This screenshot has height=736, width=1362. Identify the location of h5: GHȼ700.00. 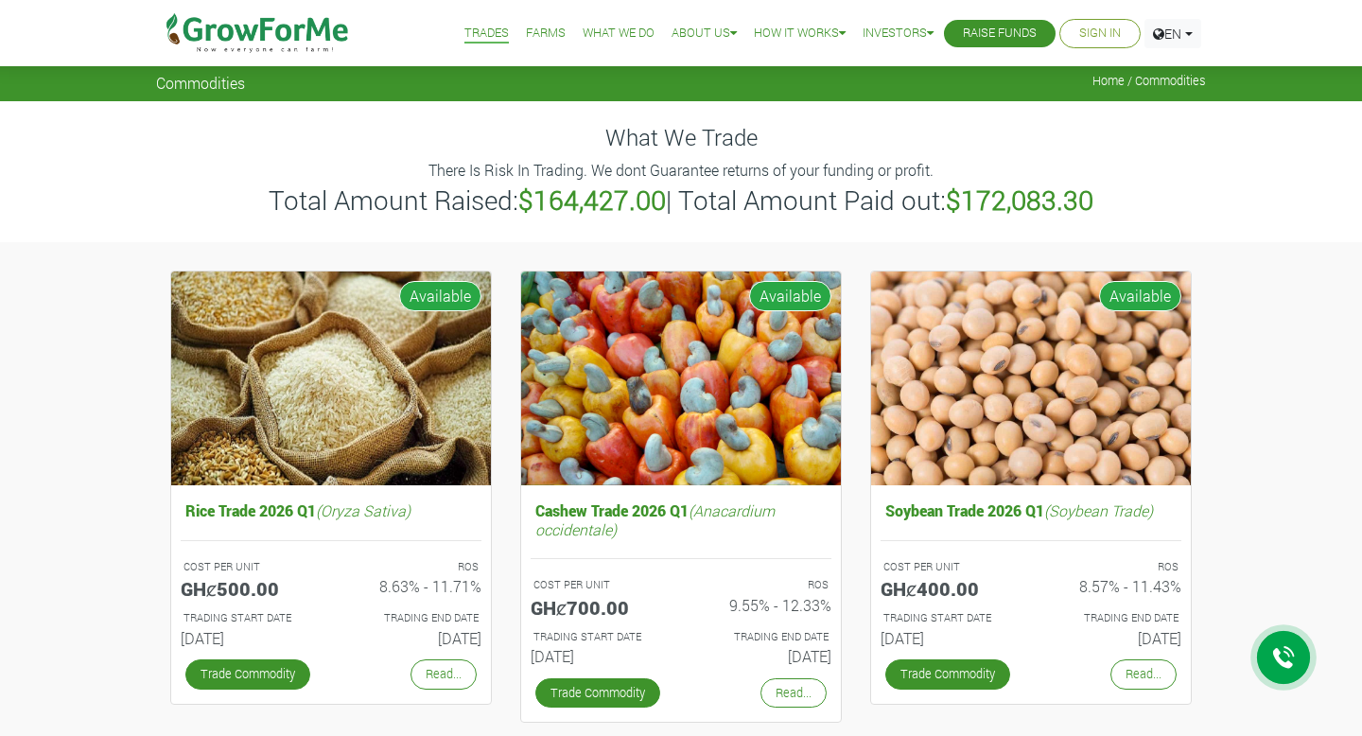
(599, 607).